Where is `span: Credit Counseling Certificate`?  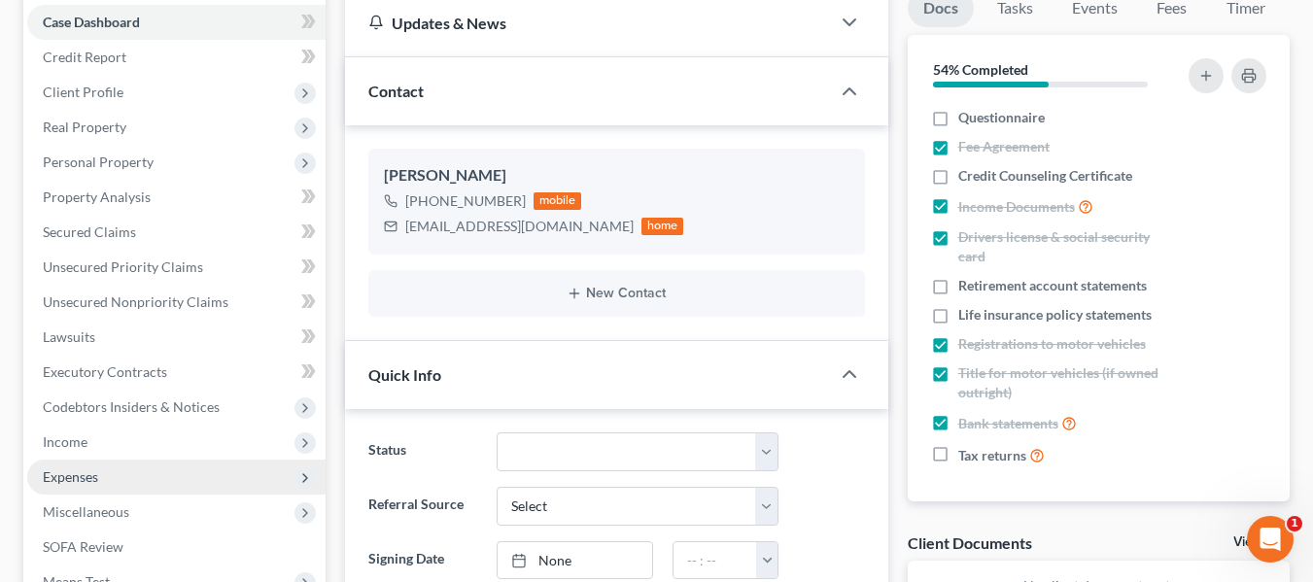 span: Credit Counseling Certificate is located at coordinates (1045, 176).